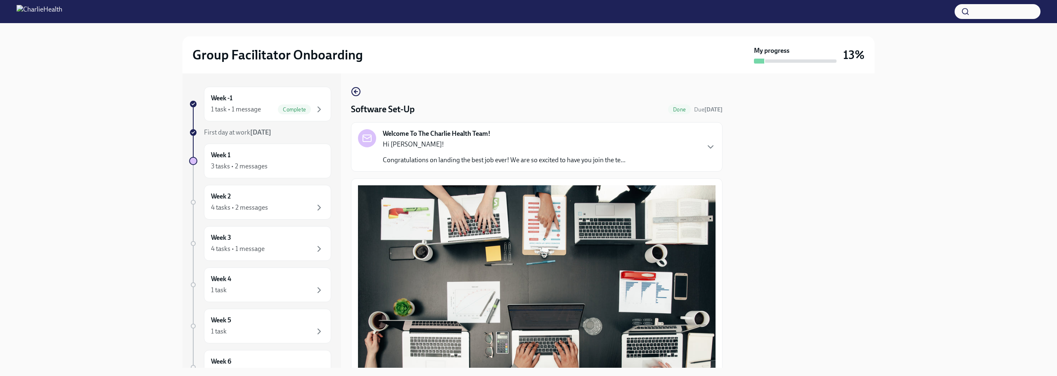 The height and width of the screenshot is (376, 1057). I want to click on h3: 13%, so click(854, 55).